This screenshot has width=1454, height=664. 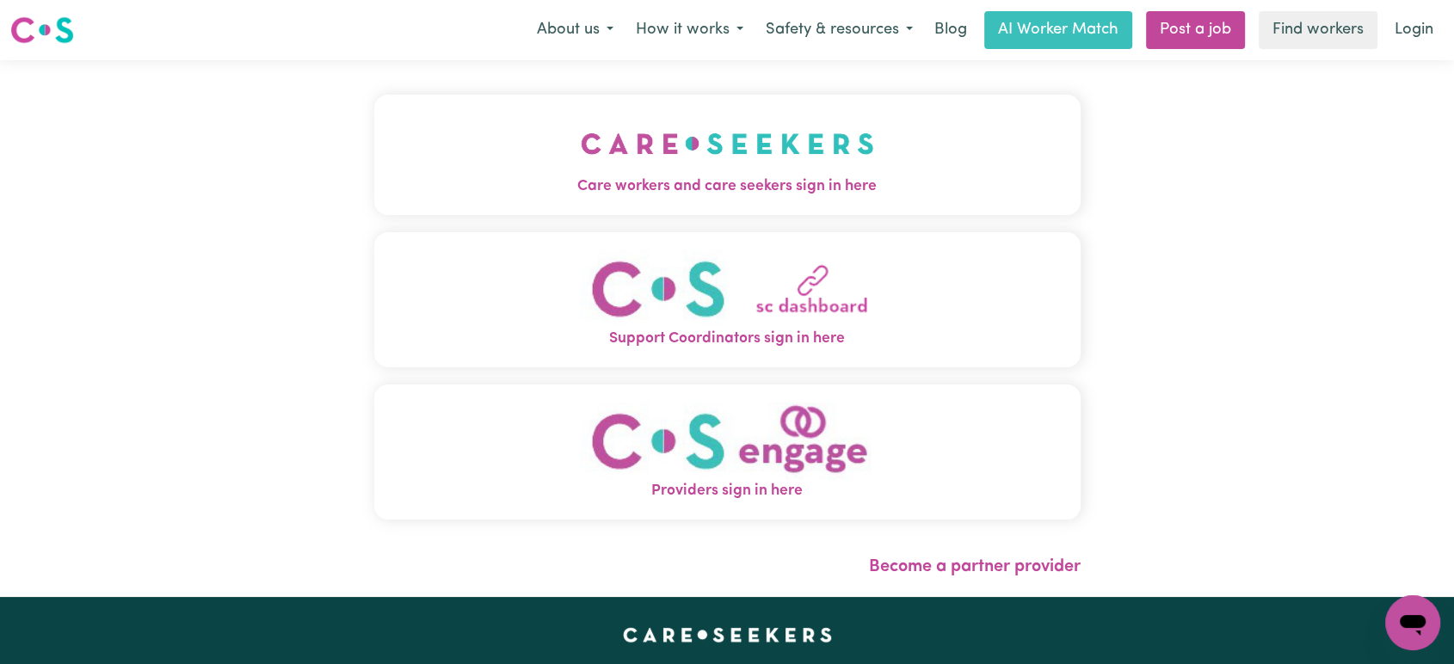 I want to click on a: Careseekers logo, so click(x=42, y=30).